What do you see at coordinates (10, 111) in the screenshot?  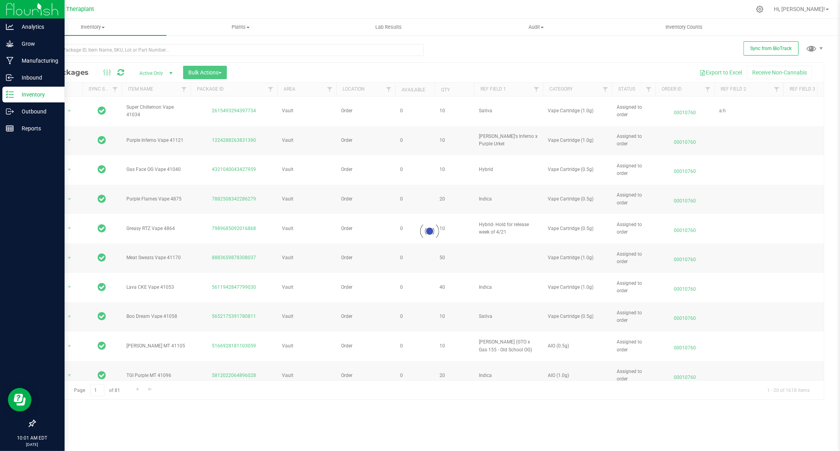 I see `inline-svg: Outbound` at bounding box center [10, 111].